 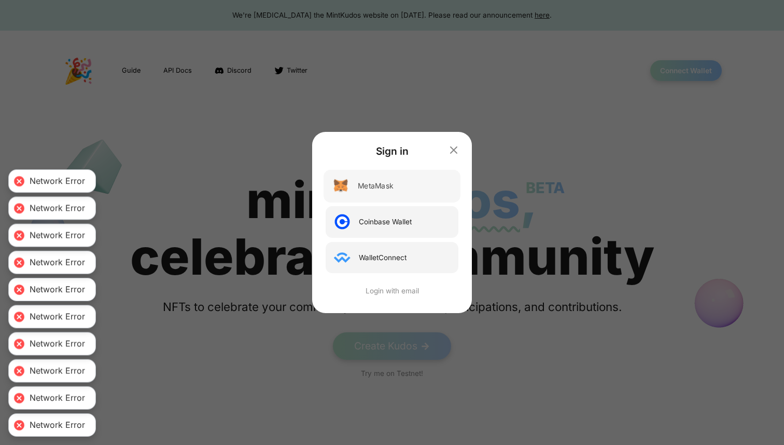 What do you see at coordinates (392, 291) in the screenshot?
I see `div: Login with email` at bounding box center [392, 291].